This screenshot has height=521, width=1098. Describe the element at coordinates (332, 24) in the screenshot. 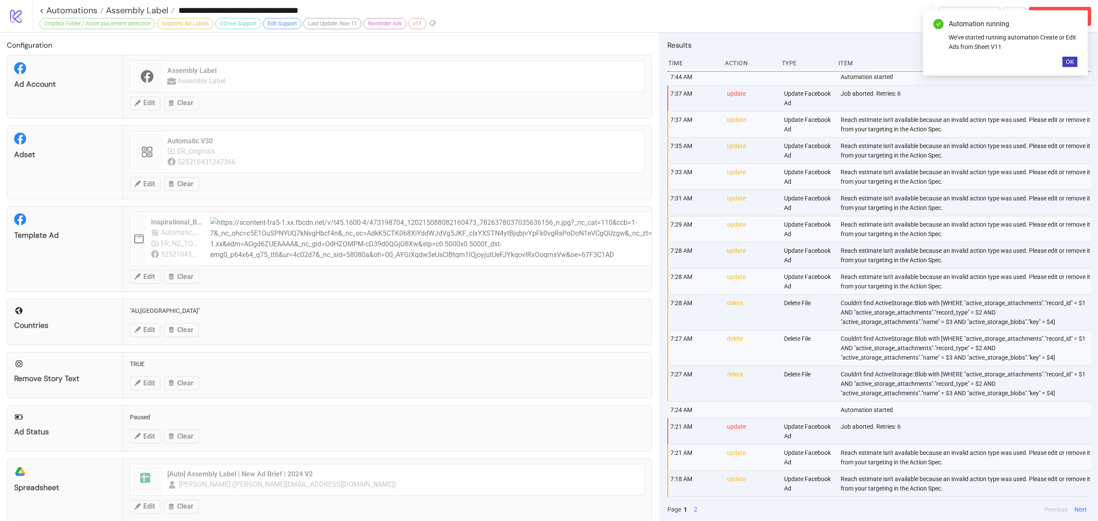

I see `div: Last Update: Nov-11` at that location.